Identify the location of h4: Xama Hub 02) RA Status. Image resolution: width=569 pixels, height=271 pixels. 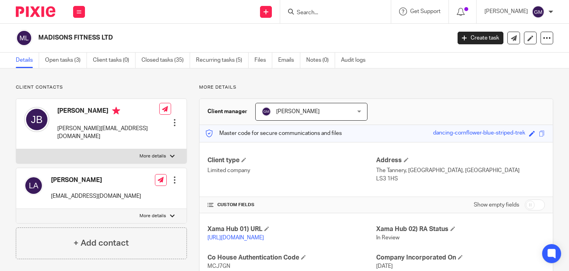
(460, 229).